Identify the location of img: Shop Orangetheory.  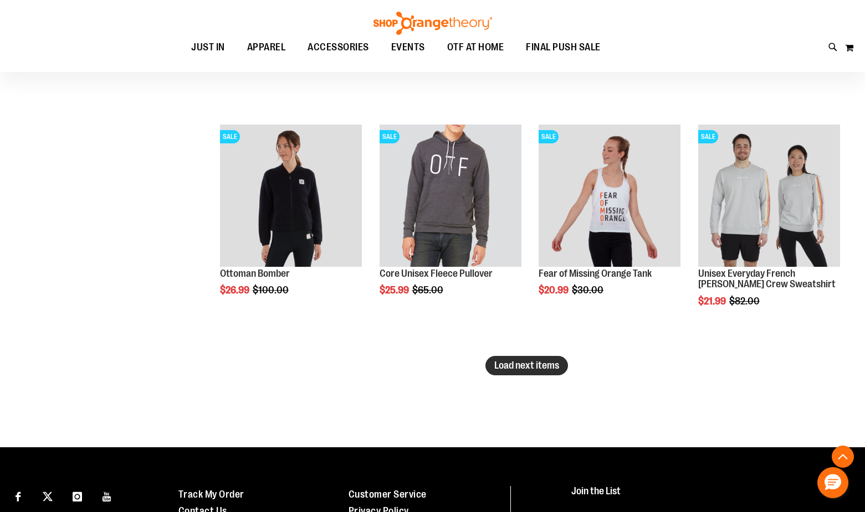
(433, 23).